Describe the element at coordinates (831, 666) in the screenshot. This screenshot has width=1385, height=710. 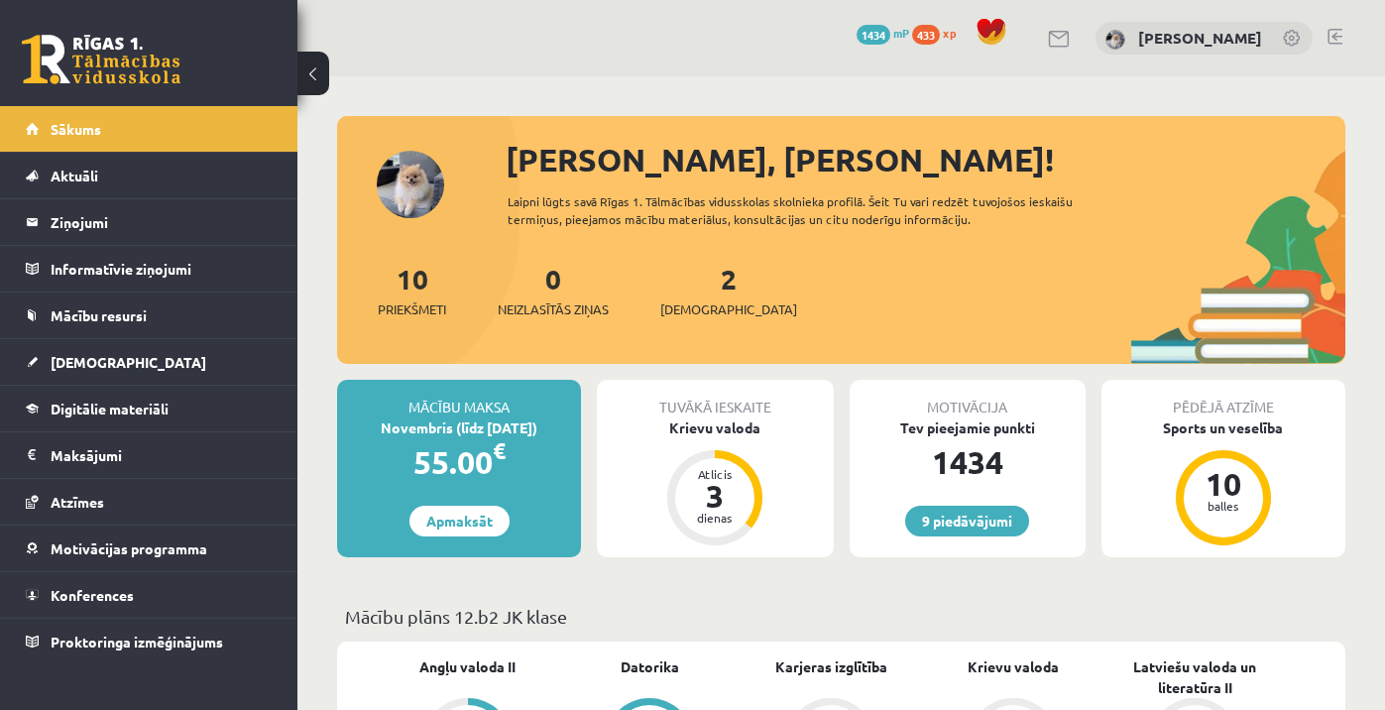
I see `a: Karjeras izglītība` at that location.